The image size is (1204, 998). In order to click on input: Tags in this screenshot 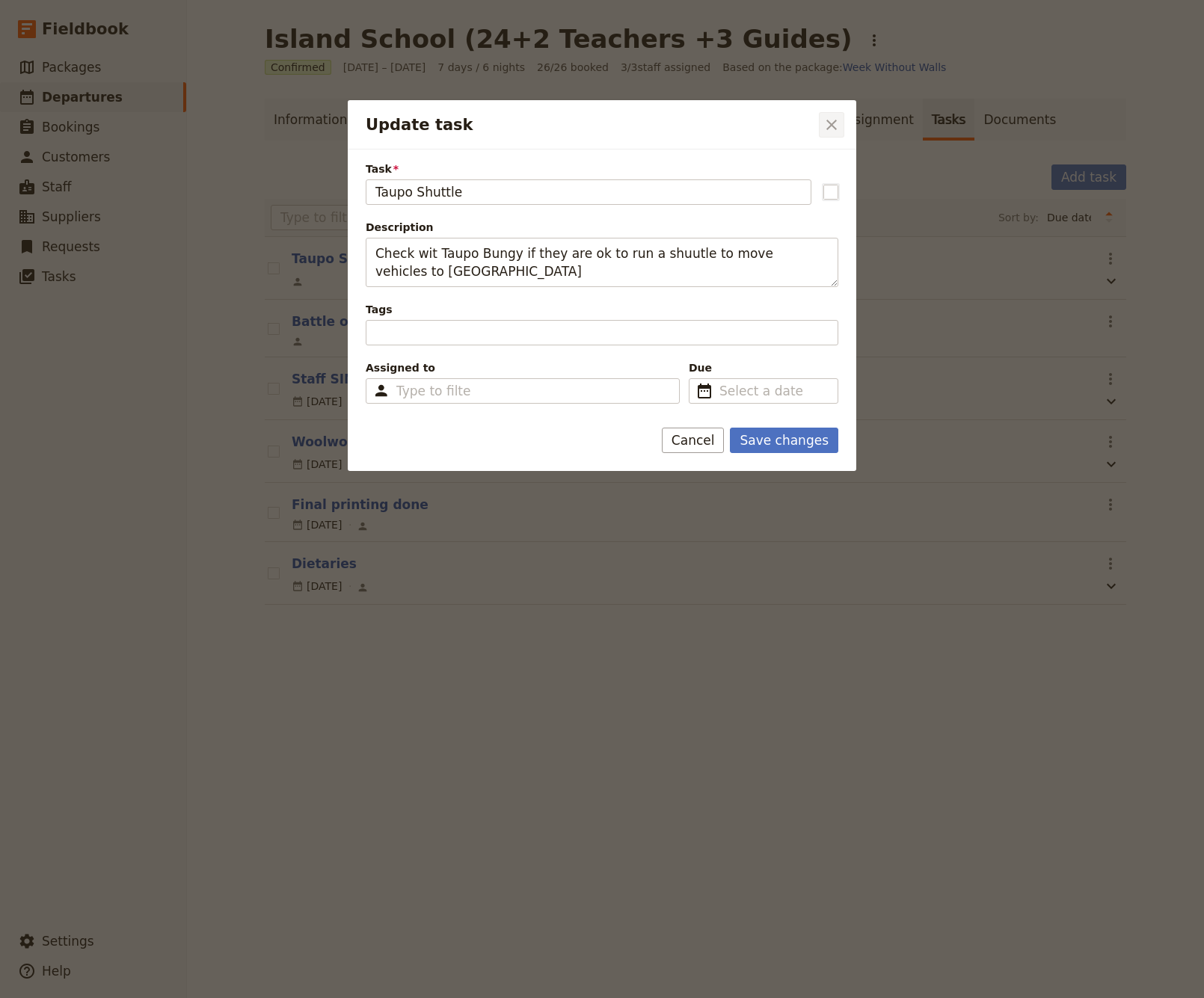, I will do `click(377, 332)`.